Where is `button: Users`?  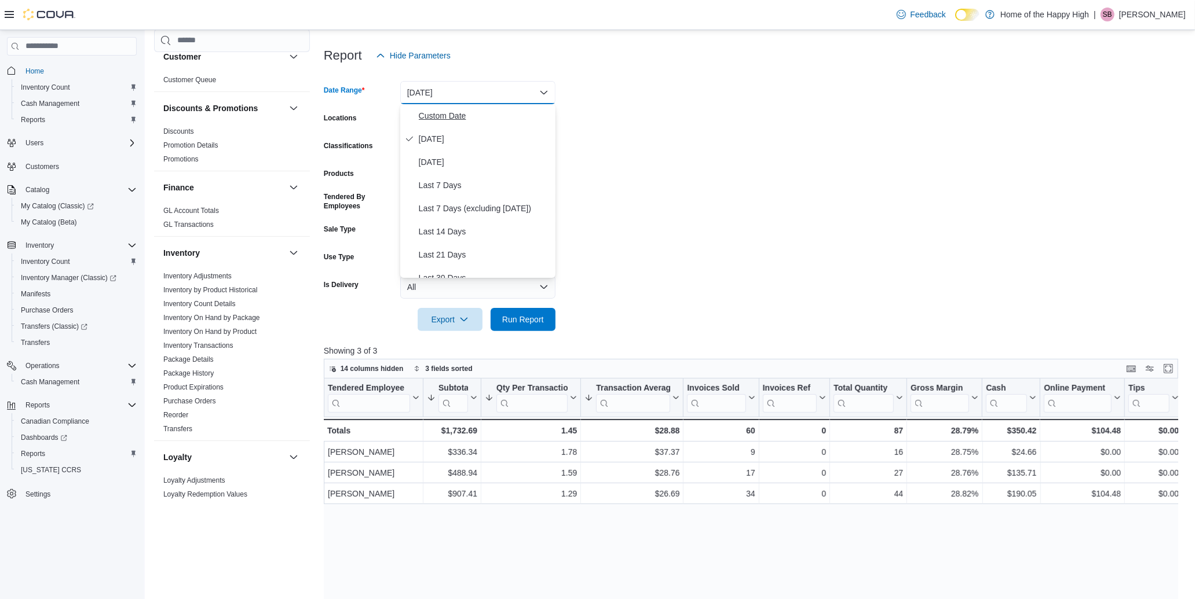
button: Users is located at coordinates (72, 143).